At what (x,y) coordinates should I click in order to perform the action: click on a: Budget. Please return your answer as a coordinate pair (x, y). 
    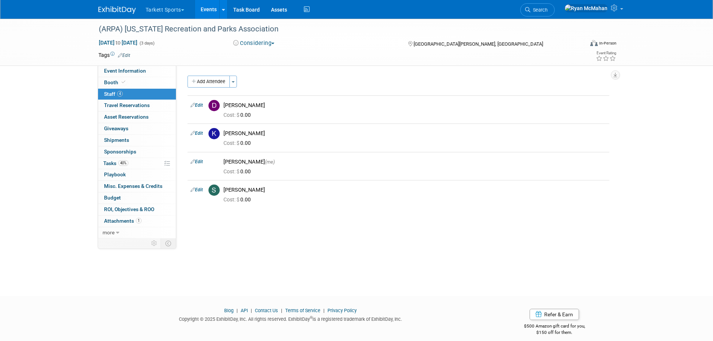
    Looking at the image, I should click on (137, 198).